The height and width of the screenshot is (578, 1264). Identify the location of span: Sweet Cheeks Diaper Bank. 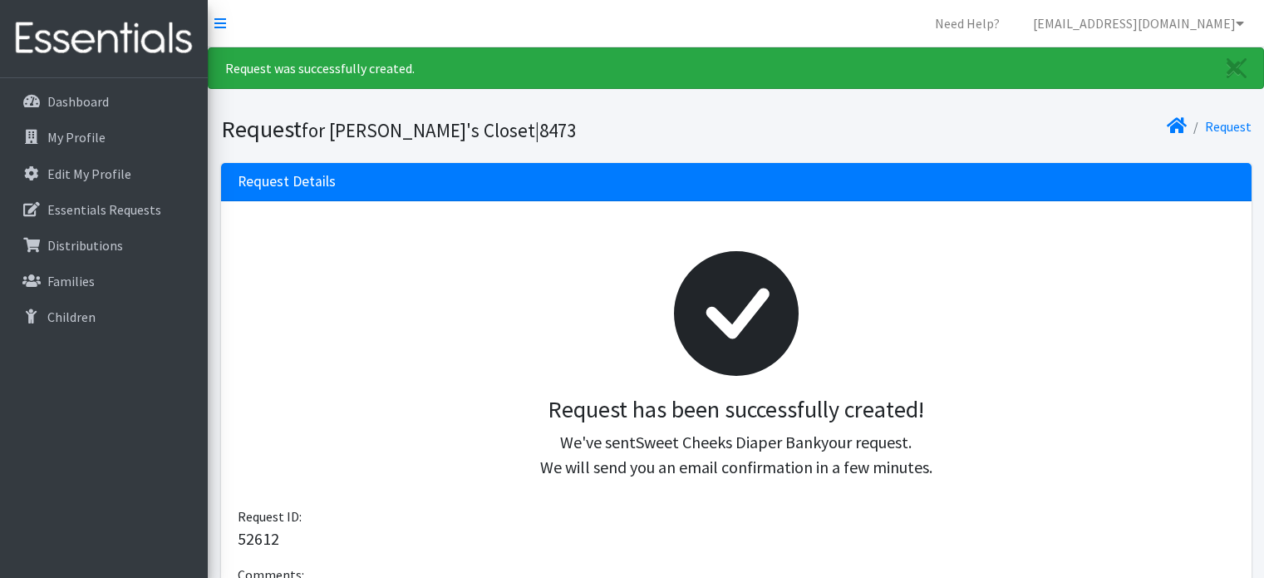
(728, 441).